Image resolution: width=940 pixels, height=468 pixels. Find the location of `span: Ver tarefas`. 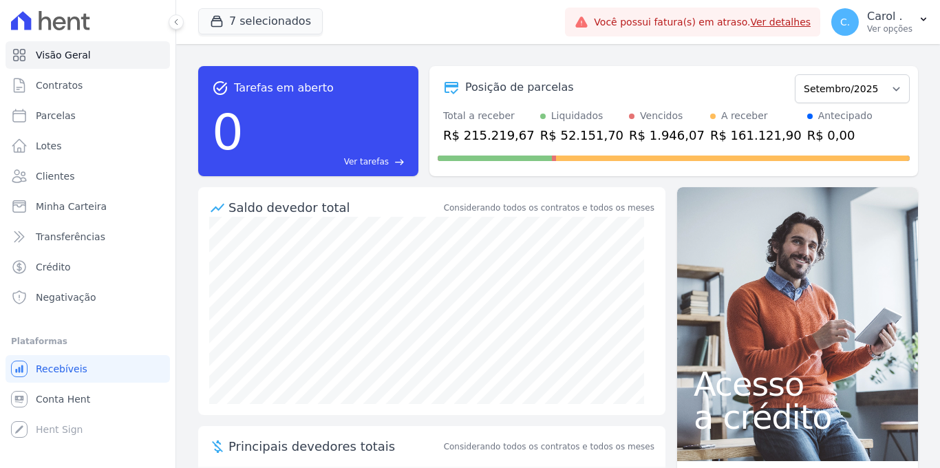

span: Ver tarefas is located at coordinates (366, 162).